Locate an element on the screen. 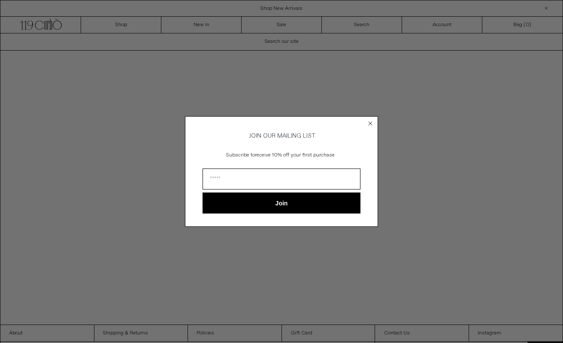 The image size is (563, 343). span: Subscribe to is located at coordinates (240, 155).